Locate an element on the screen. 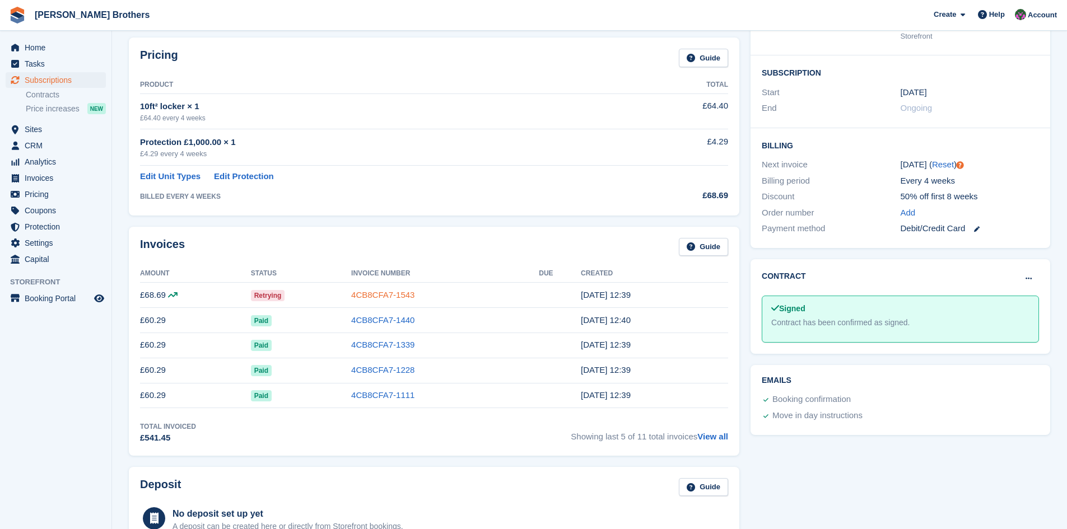 The image size is (1067, 529). span: Retrying is located at coordinates (268, 296).